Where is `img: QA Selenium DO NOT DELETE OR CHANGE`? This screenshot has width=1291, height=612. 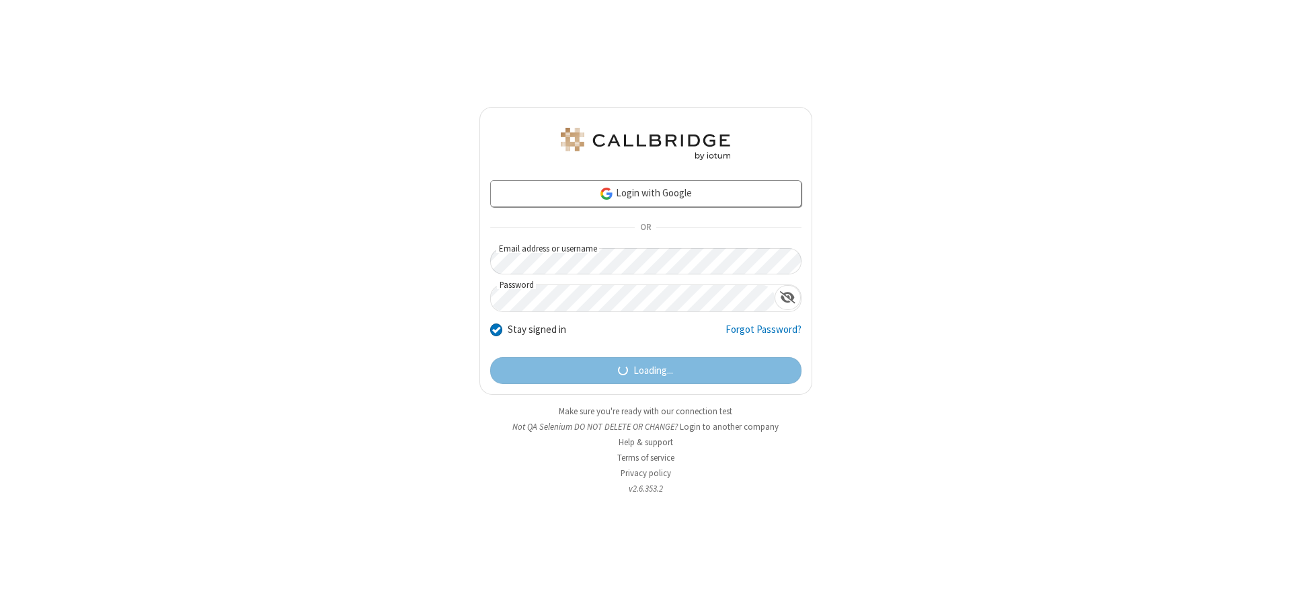
img: QA Selenium DO NOT DELETE OR CHANGE is located at coordinates (646, 144).